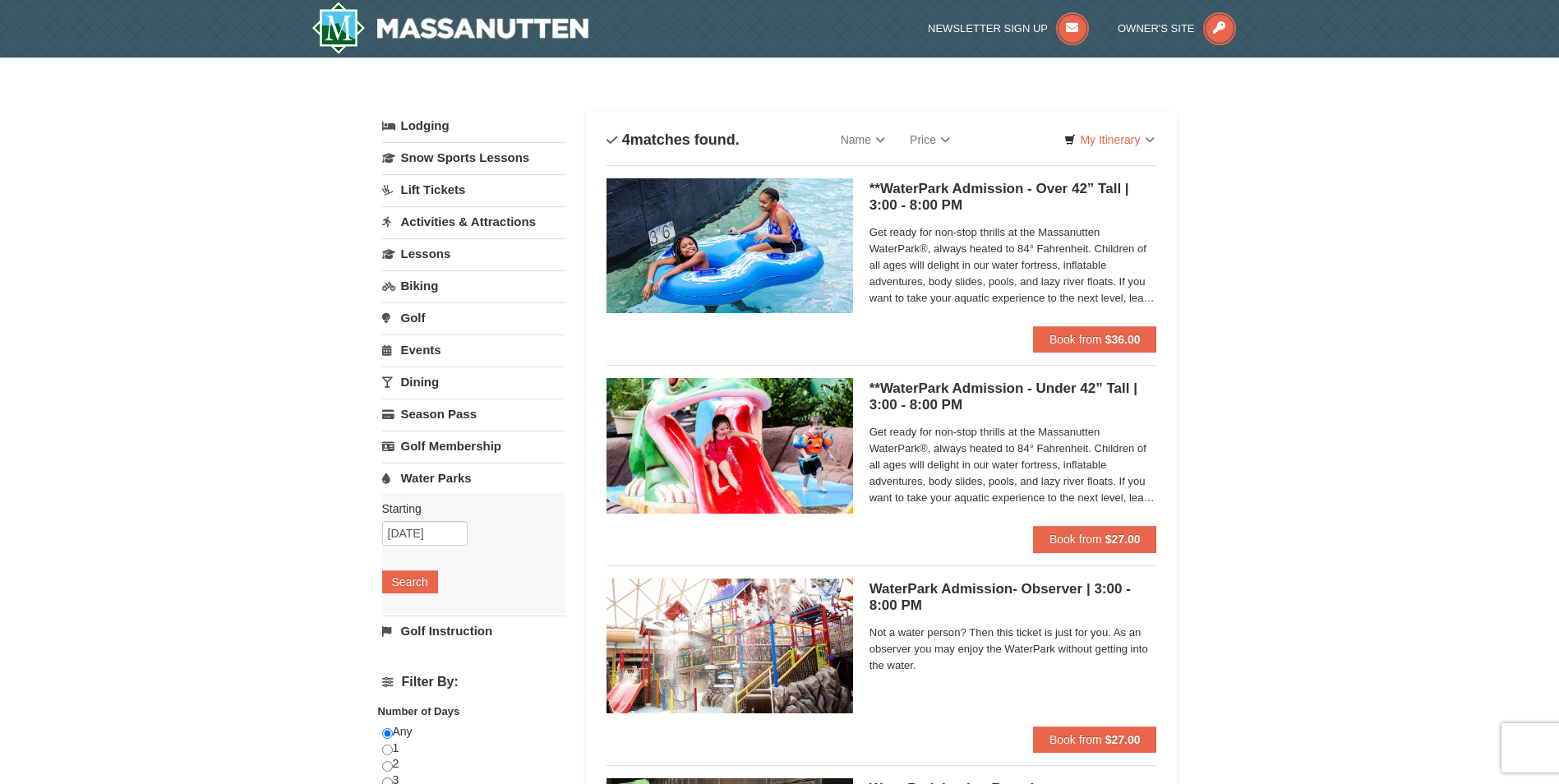 This screenshot has height=784, width=1559. What do you see at coordinates (730, 646) in the screenshot?
I see `img: 6619917-1066-60f46fa6.jpg` at bounding box center [730, 646].